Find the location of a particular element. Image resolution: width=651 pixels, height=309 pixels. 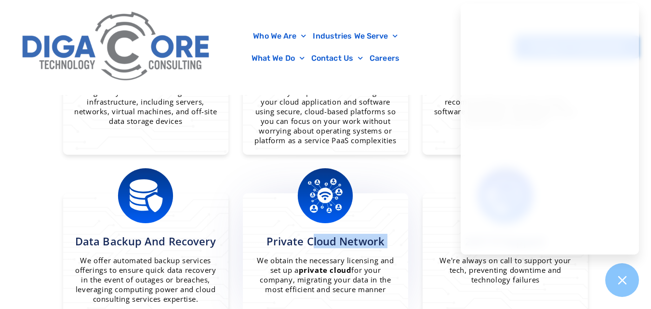

p: We're always on call to support your tech, preventing downtime and technology failures is located at coordinates (505, 270).